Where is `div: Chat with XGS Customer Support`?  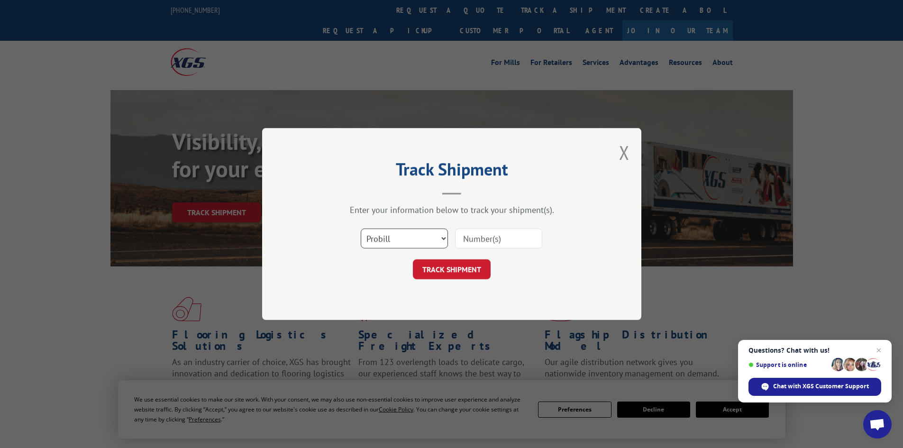
div: Chat with XGS Customer Support is located at coordinates (815, 387).